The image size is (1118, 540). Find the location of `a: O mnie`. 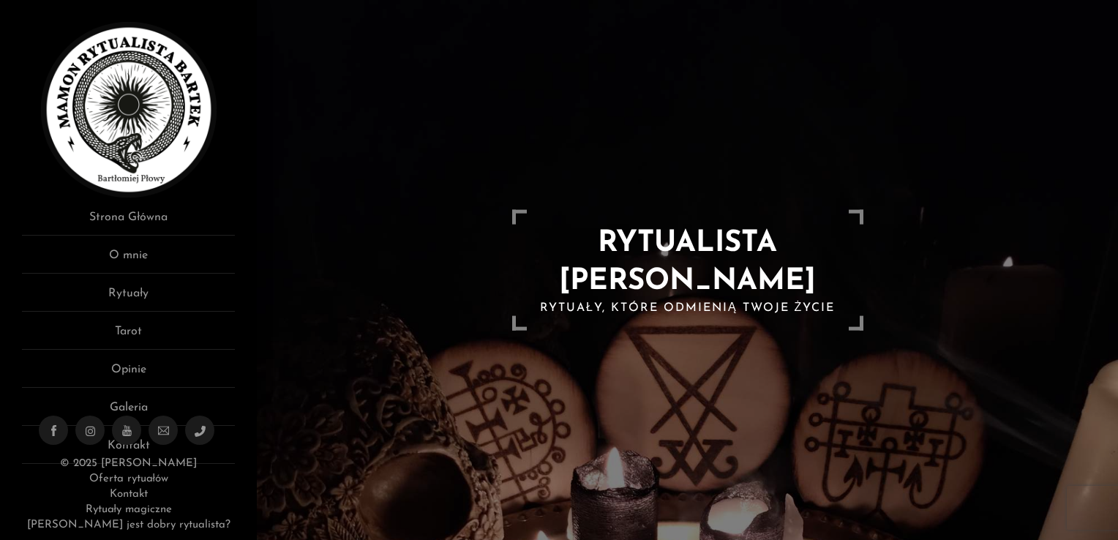

a: O mnie is located at coordinates (128, 260).